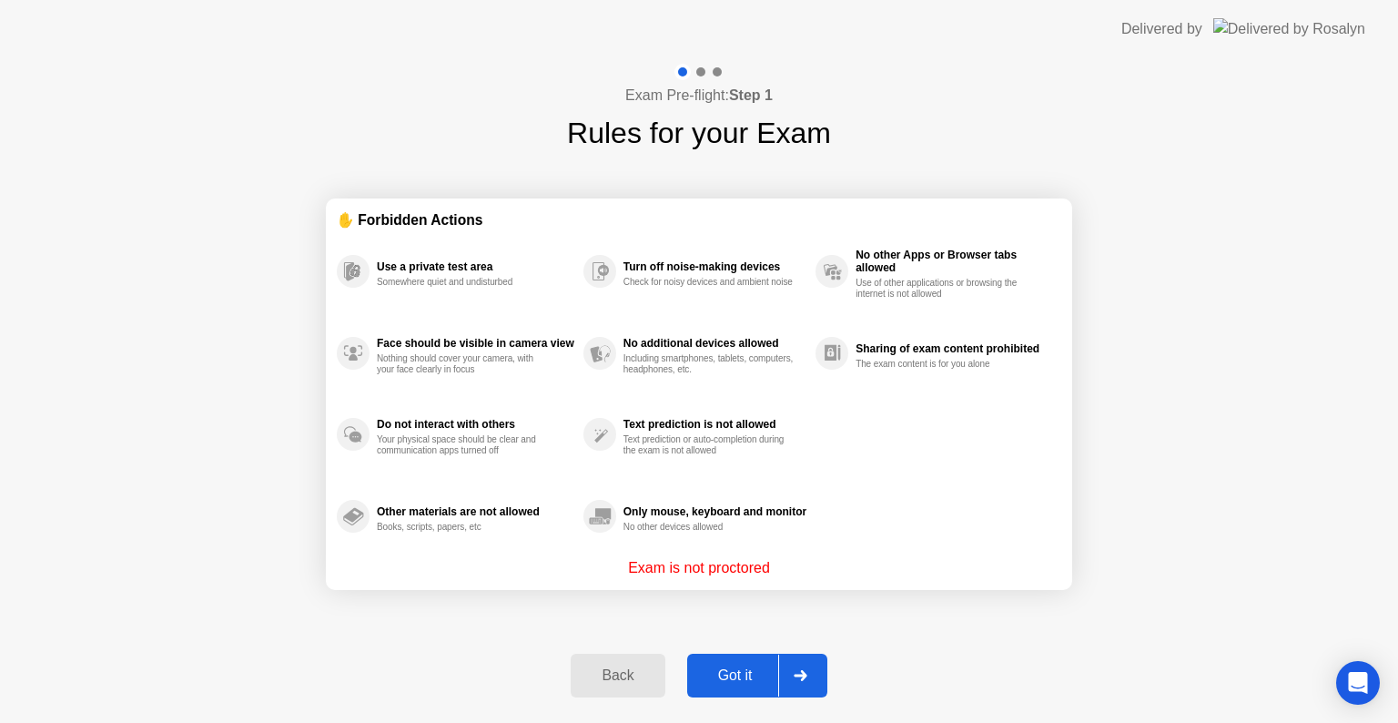 The height and width of the screenshot is (723, 1398). What do you see at coordinates (617, 675) in the screenshot?
I see `div: Back` at bounding box center [617, 675].